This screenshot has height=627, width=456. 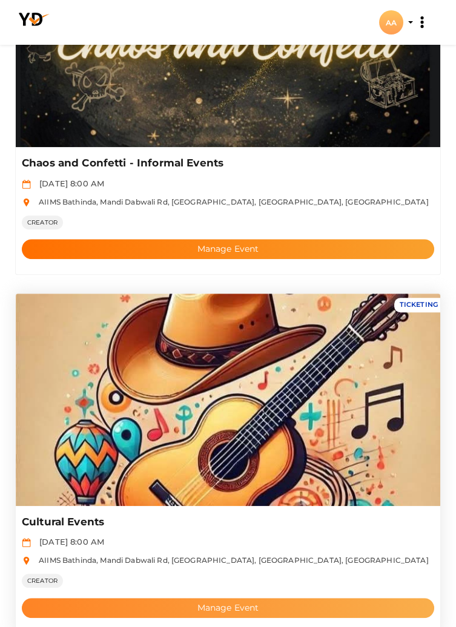 What do you see at coordinates (223, 523) in the screenshot?
I see `p: Cultural Events` at bounding box center [223, 523].